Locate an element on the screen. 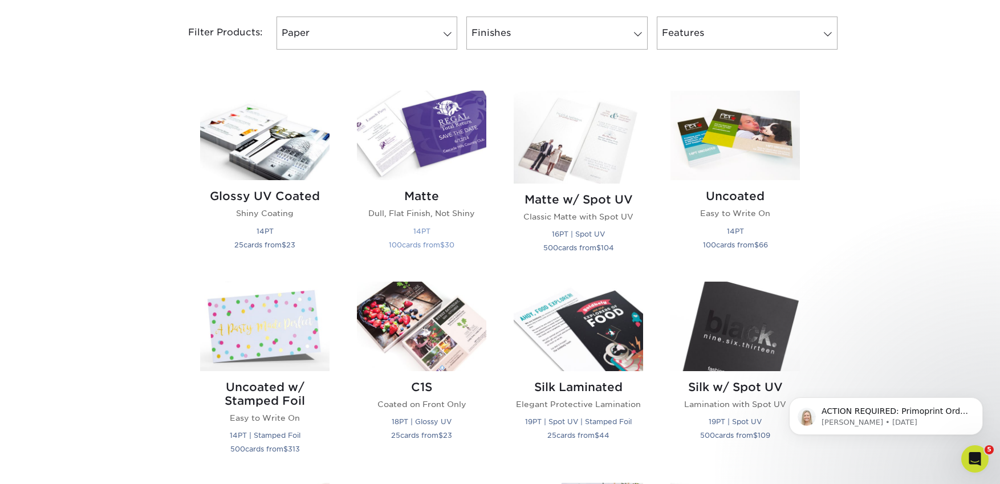  a: Features is located at coordinates (747, 33).